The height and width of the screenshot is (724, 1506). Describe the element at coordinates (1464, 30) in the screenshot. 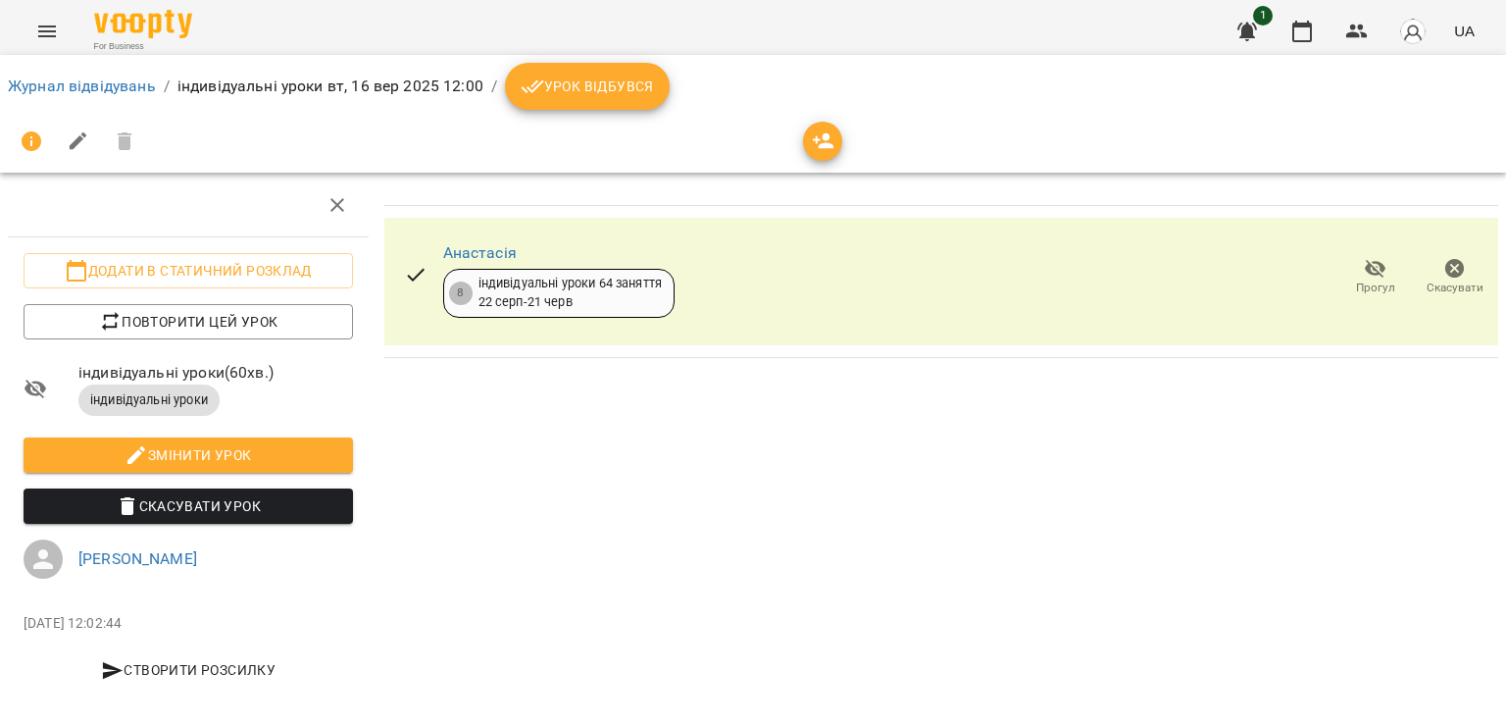

I see `span: UA` at that location.